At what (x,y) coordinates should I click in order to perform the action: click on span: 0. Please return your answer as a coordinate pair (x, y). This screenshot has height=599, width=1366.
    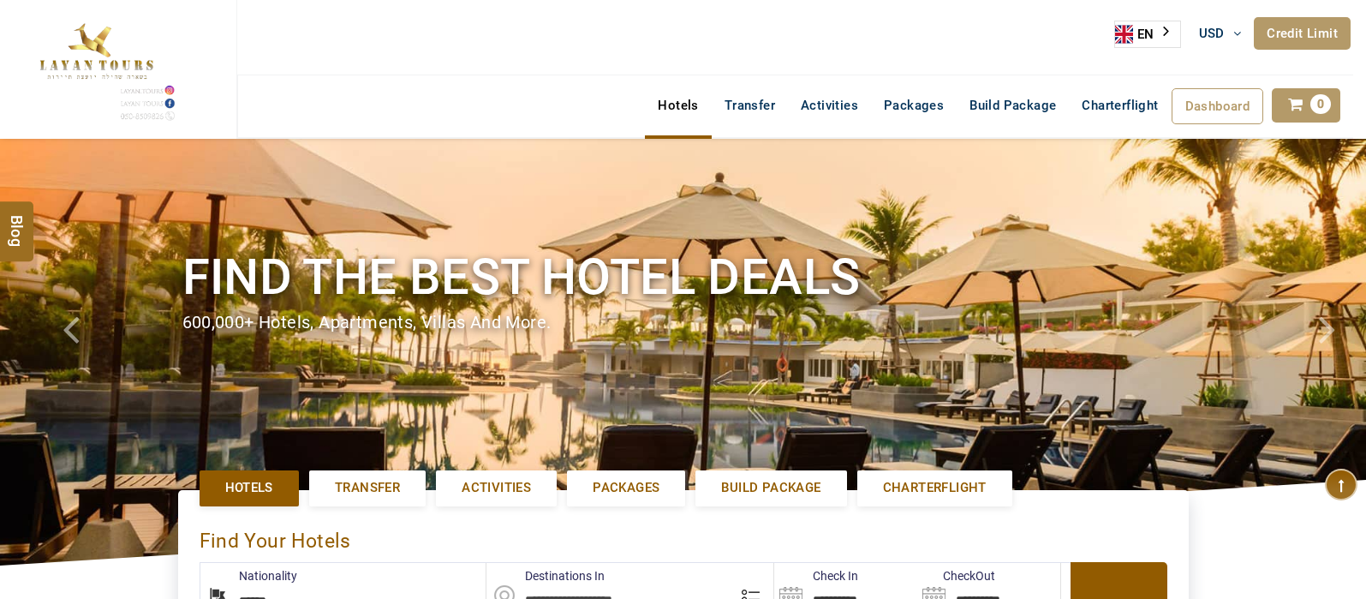
    Looking at the image, I should click on (1320, 104).